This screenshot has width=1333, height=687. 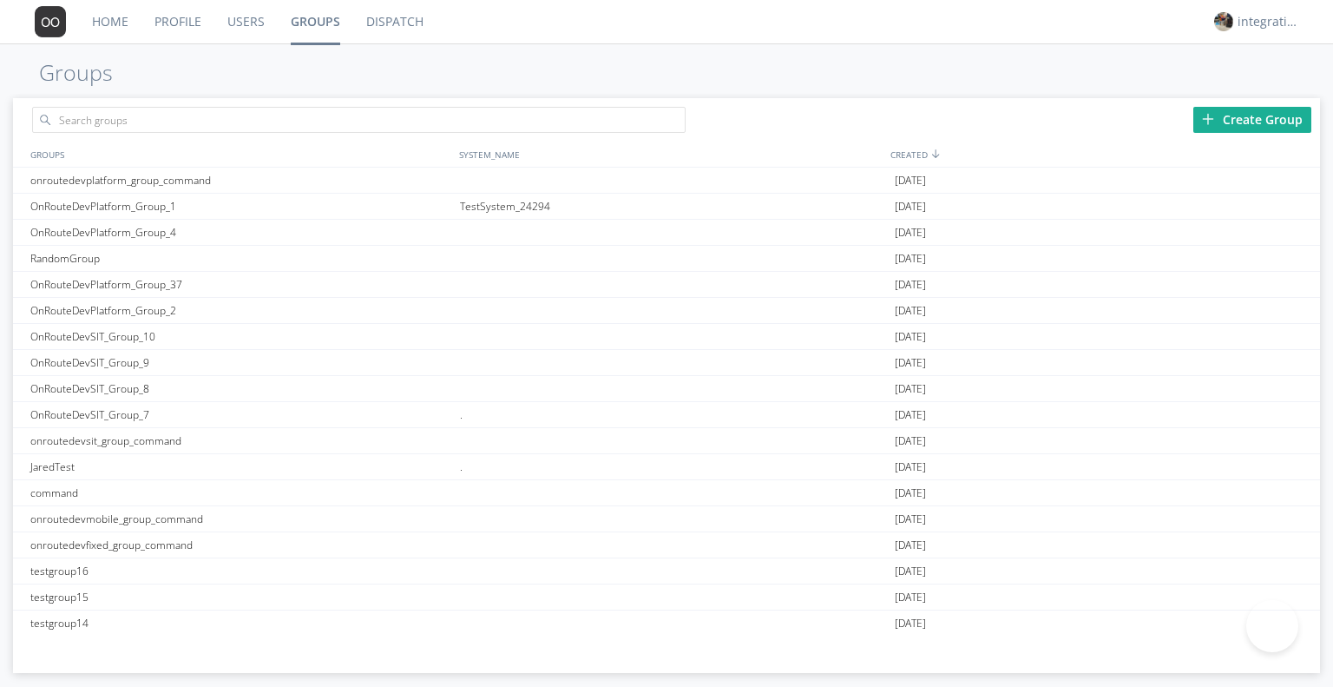 I want to click on div: RandomGroup, so click(x=240, y=258).